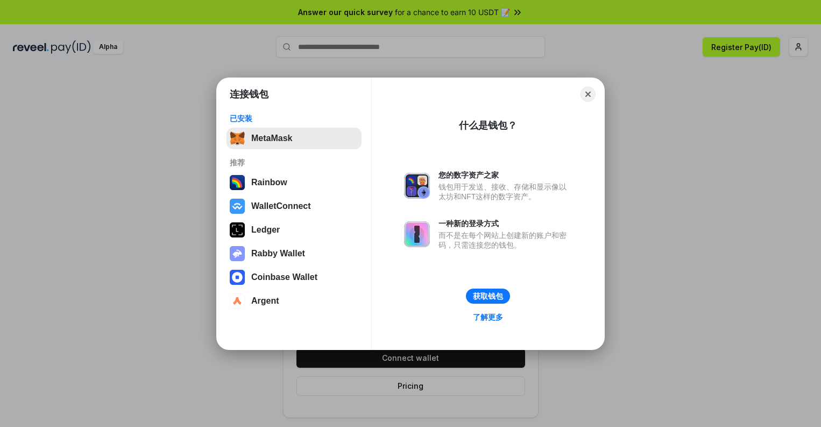  I want to click on button: Rabby Wallet, so click(294, 253).